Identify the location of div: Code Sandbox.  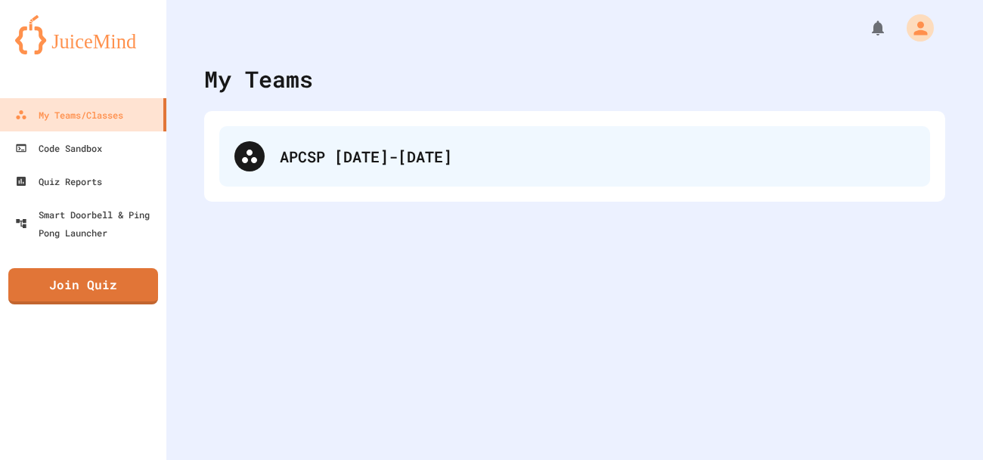
(58, 148).